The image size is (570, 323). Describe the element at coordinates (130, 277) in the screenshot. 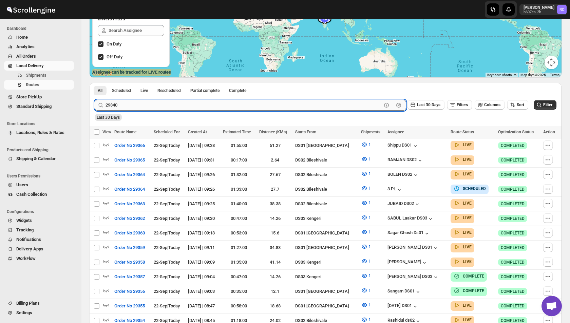

I see `button: Order No 29357` at that location.